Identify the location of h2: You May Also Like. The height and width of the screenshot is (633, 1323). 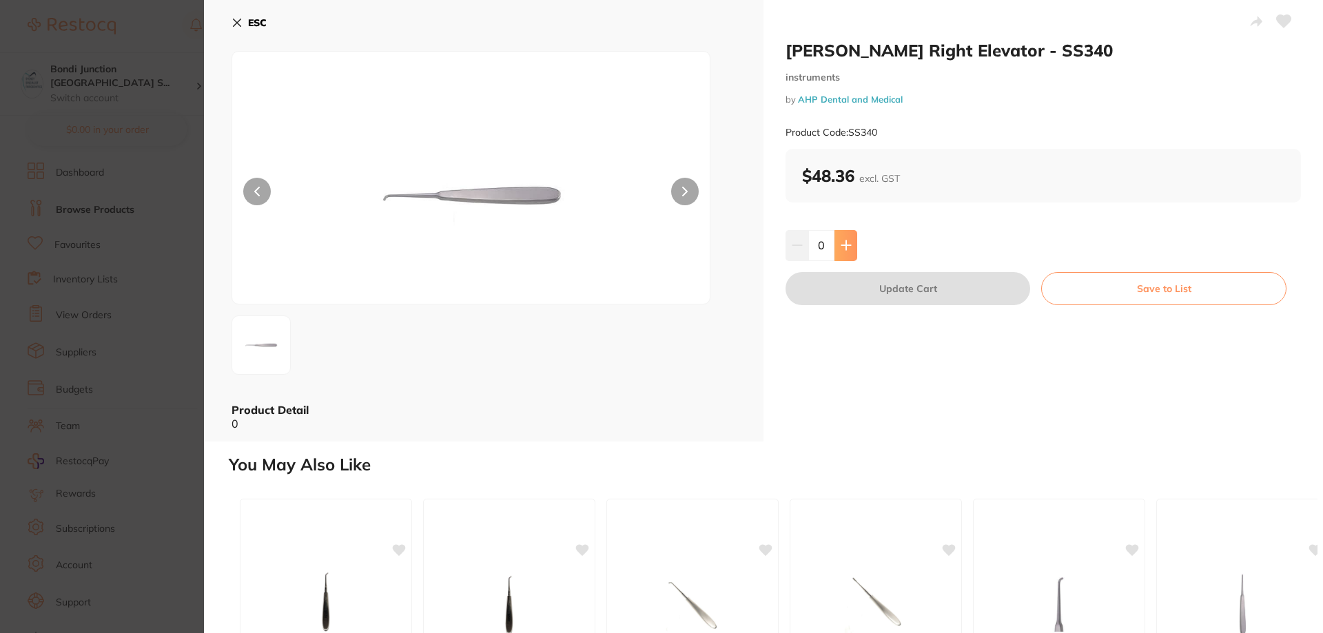
(773, 465).